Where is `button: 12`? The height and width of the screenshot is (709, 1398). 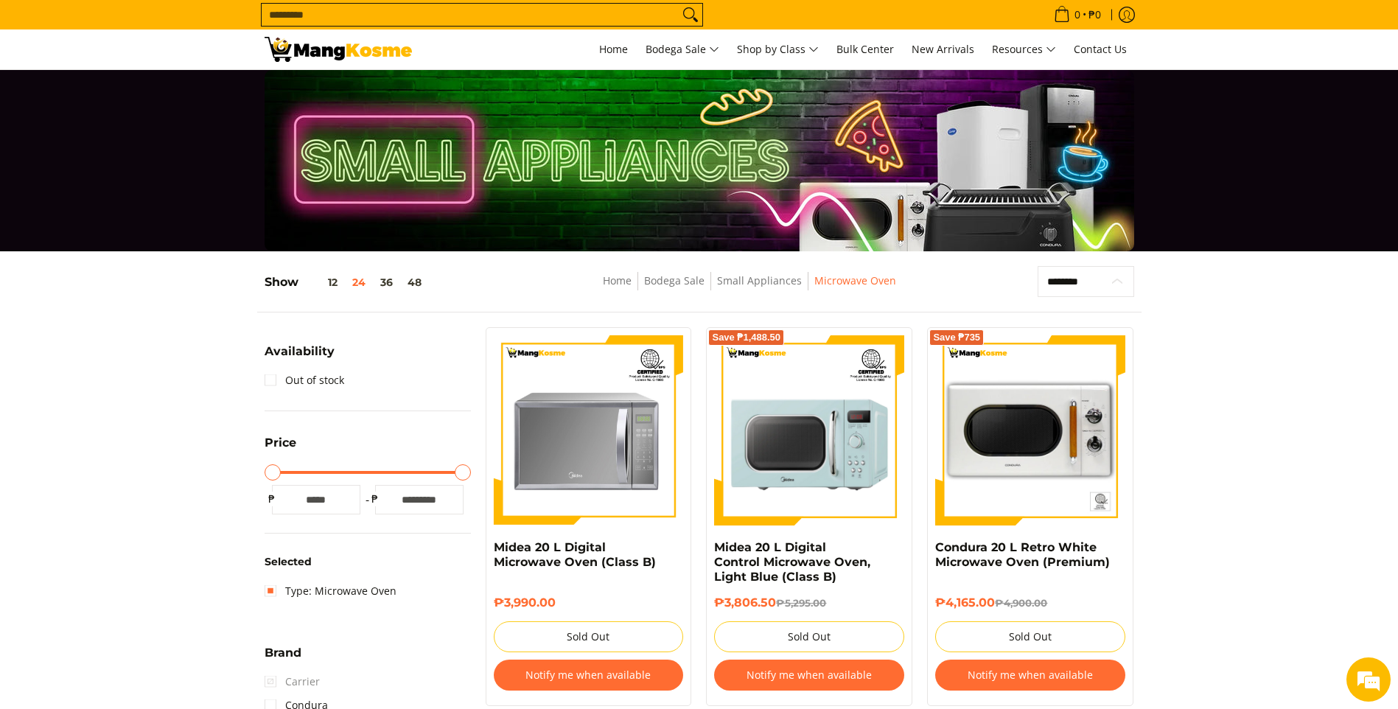 button: 12 is located at coordinates (321, 282).